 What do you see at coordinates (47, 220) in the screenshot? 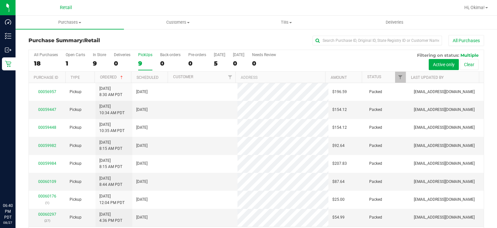
I see `p: (27)` at bounding box center [47, 220].